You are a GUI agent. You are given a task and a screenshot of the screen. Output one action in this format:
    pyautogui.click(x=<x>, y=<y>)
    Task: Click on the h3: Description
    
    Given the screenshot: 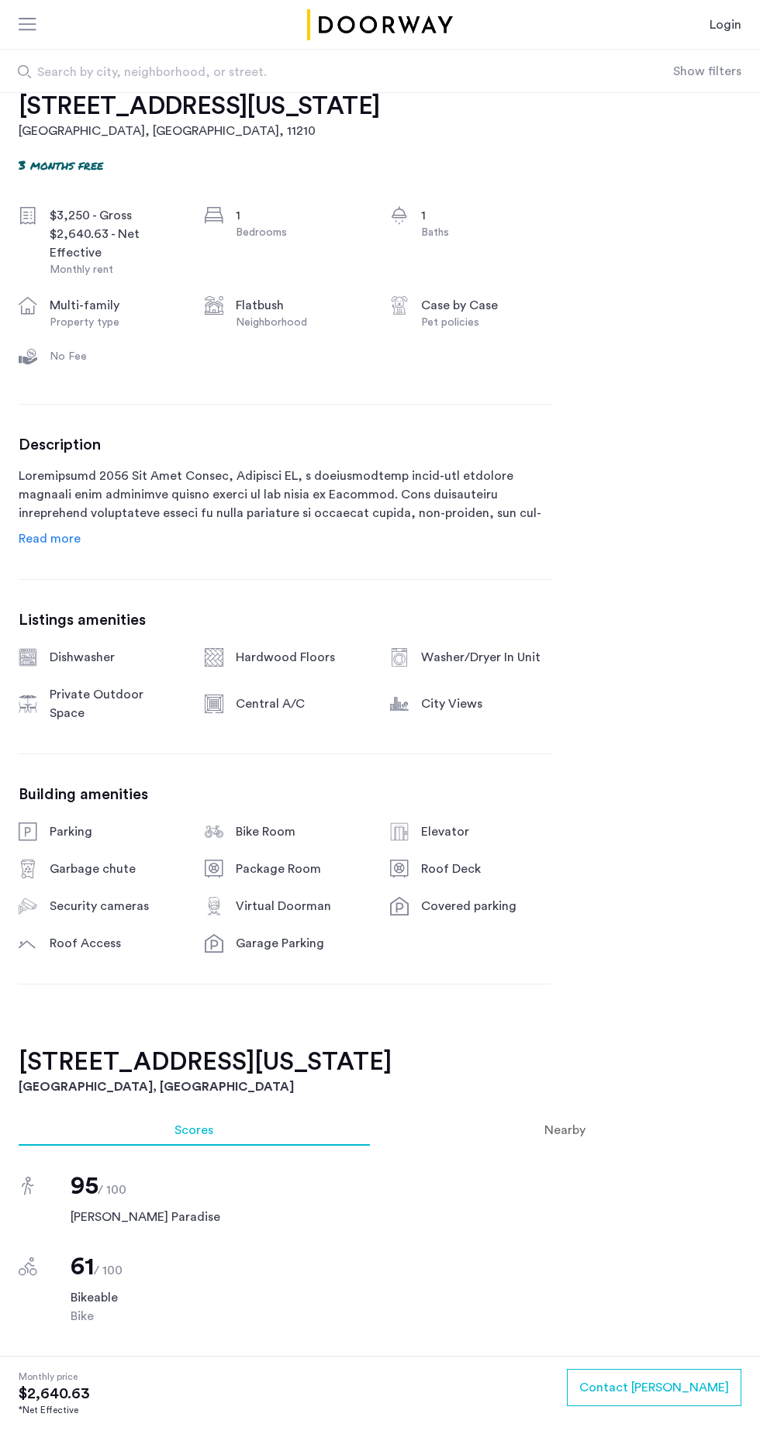 What is the action you would take?
    pyautogui.click(x=284, y=445)
    